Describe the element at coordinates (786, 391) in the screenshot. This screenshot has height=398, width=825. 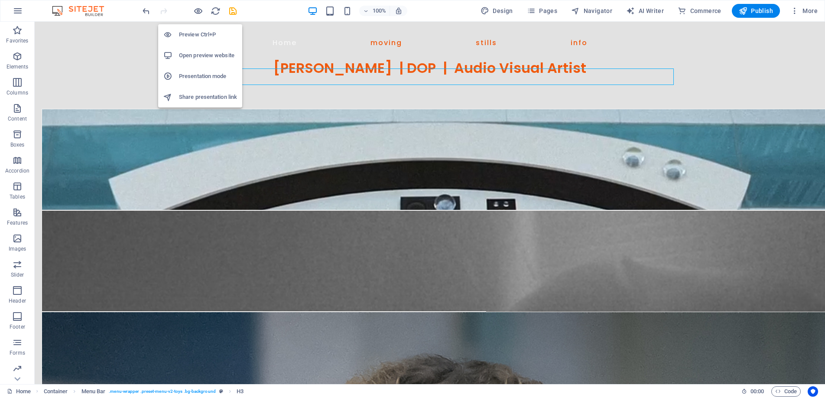
I see `button: Code` at that location.